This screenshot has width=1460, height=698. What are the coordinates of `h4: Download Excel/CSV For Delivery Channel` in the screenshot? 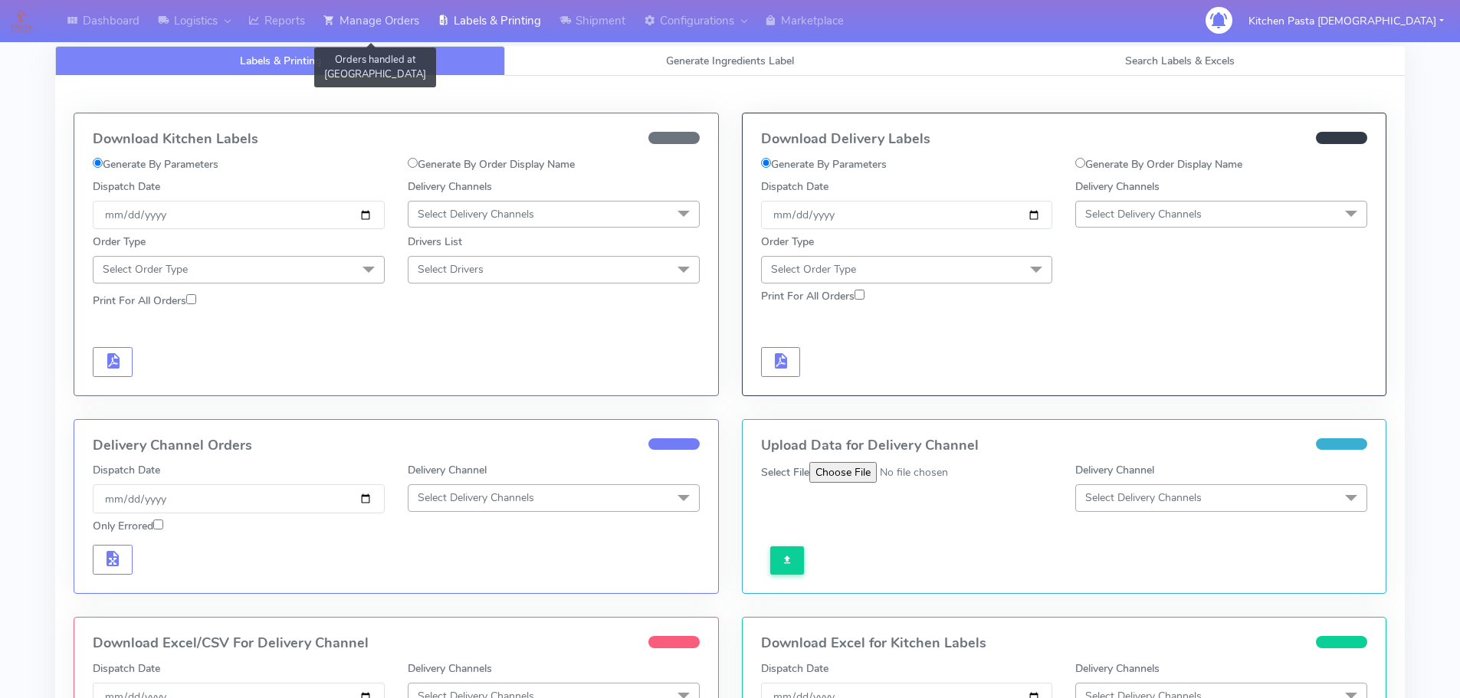 It's located at (396, 644).